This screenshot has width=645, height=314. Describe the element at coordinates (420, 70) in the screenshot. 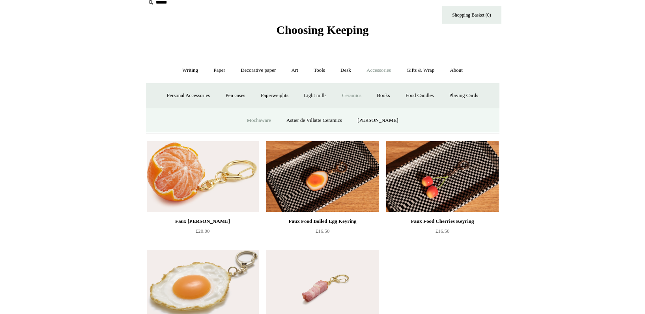

I see `a: Gifts & Wrap` at that location.